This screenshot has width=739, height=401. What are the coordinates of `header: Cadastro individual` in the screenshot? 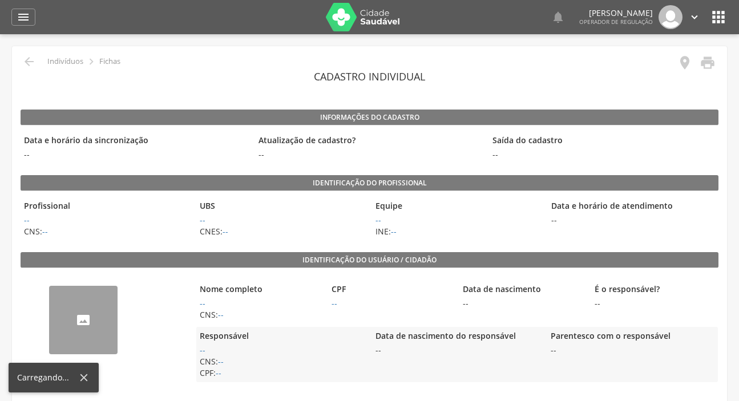 It's located at (369, 77).